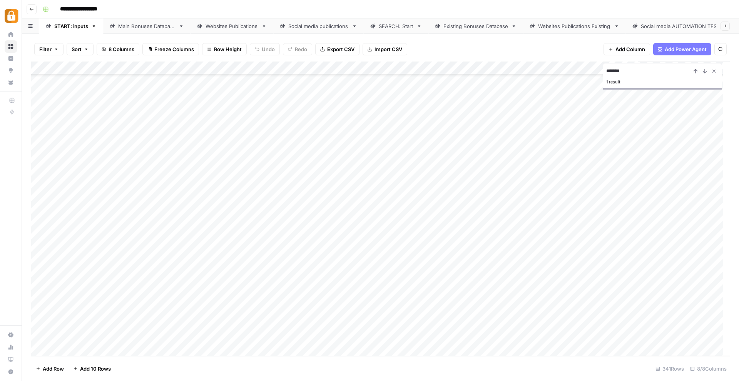 The width and height of the screenshot is (739, 381). I want to click on span: Add Column, so click(630, 49).